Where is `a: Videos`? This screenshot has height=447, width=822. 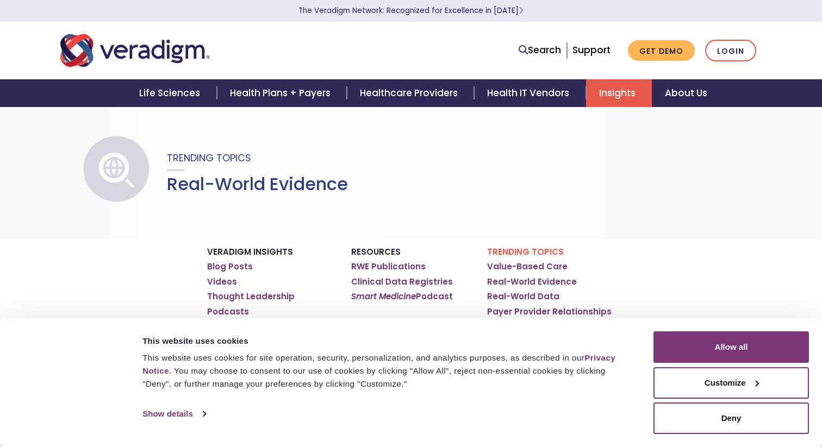
a: Videos is located at coordinates (222, 282).